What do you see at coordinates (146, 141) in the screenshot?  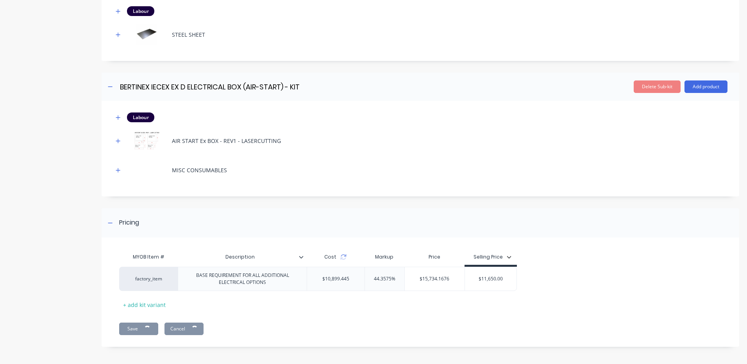 I see `img: AIR START Ex BOX - REV1 - LASERCUTTING` at bounding box center [146, 141].